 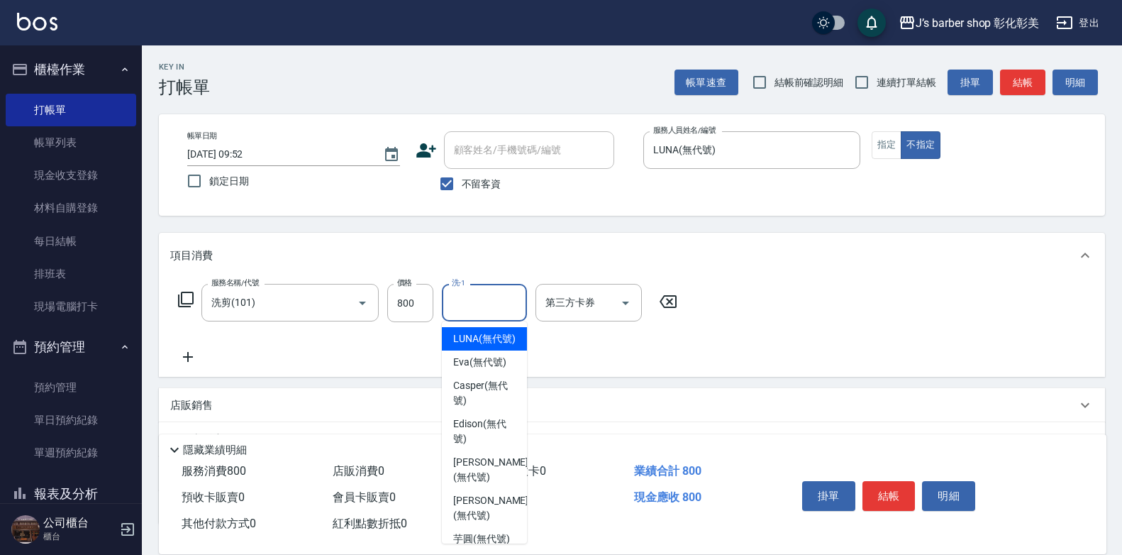 What do you see at coordinates (71, 175) in the screenshot?
I see `a: 現金收支登錄` at bounding box center [71, 175].